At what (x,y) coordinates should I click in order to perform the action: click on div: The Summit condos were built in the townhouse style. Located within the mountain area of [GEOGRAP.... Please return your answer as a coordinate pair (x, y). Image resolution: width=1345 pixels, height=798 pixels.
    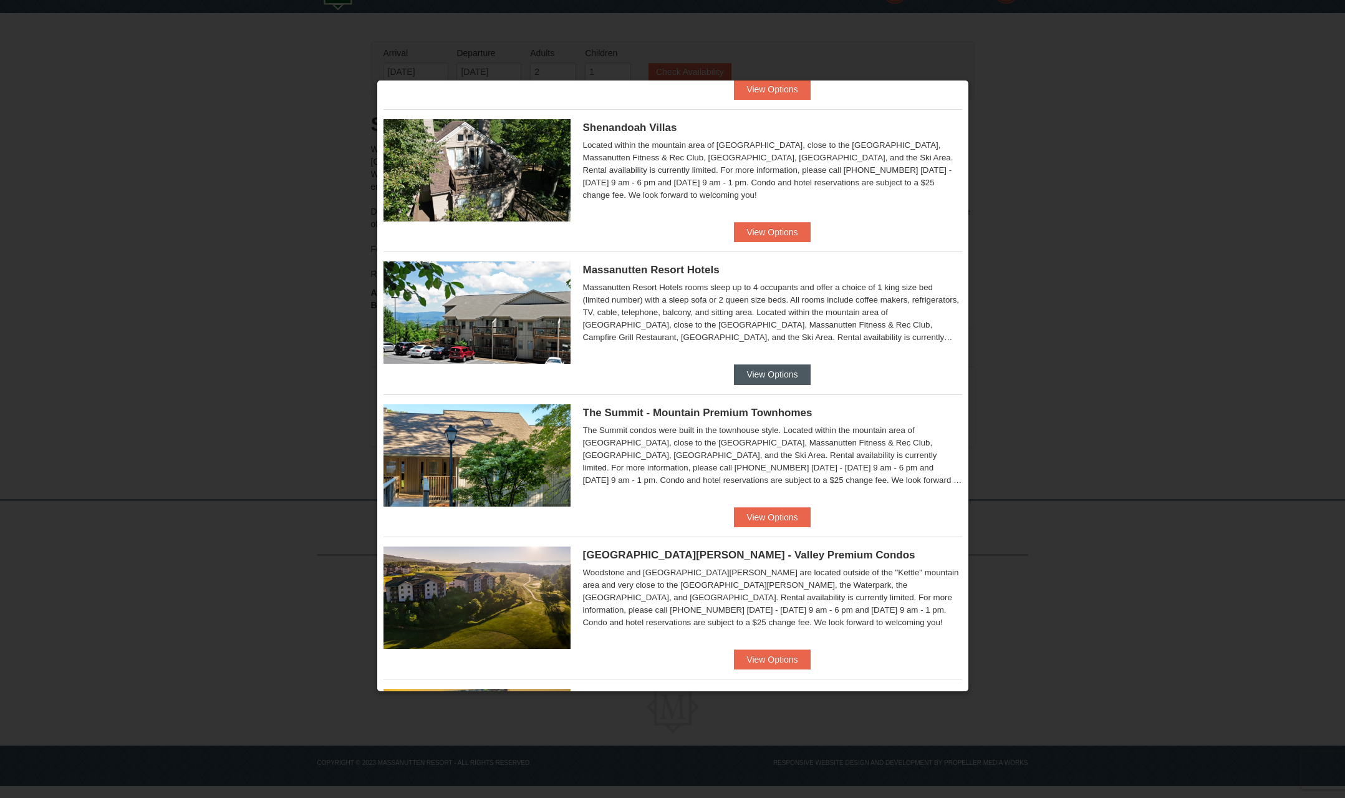
    Looking at the image, I should click on (773, 455).